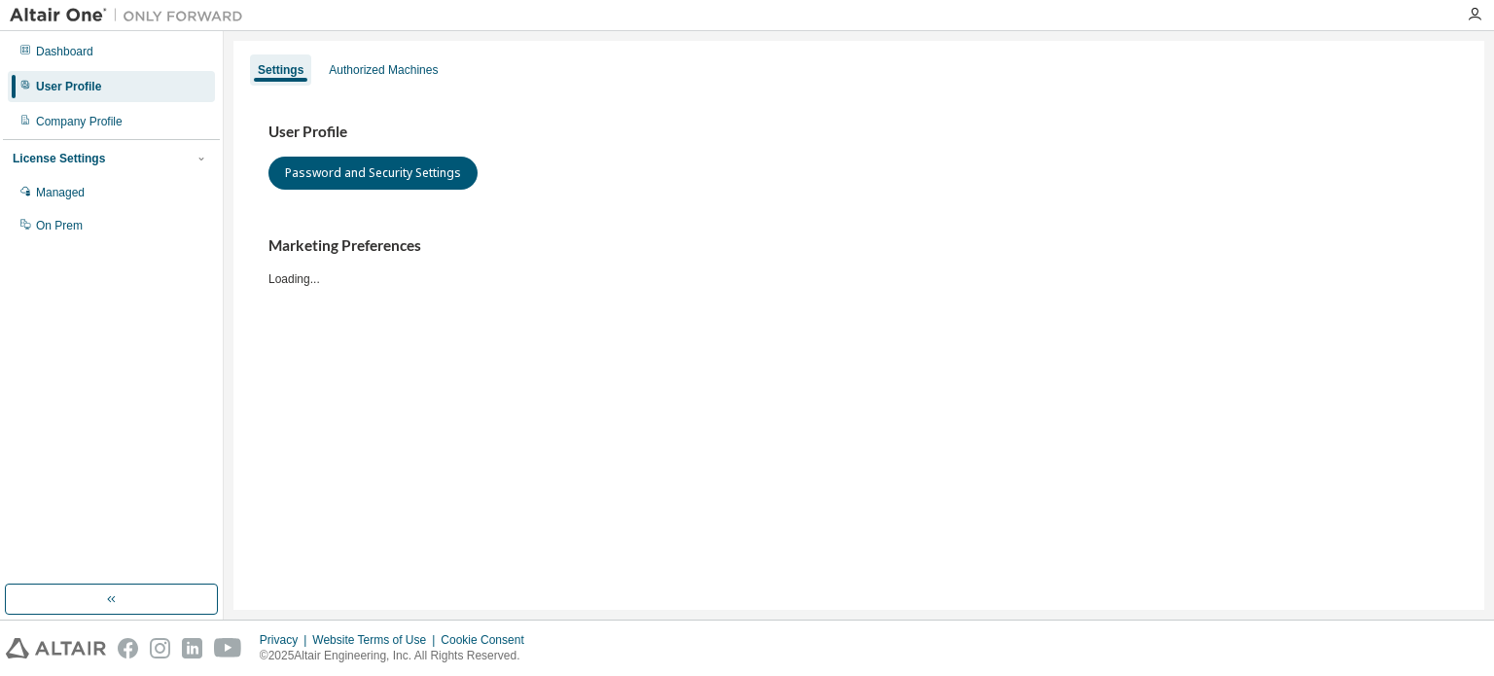 The width and height of the screenshot is (1494, 676). Describe the element at coordinates (228, 648) in the screenshot. I see `img: youtube.svg` at that location.